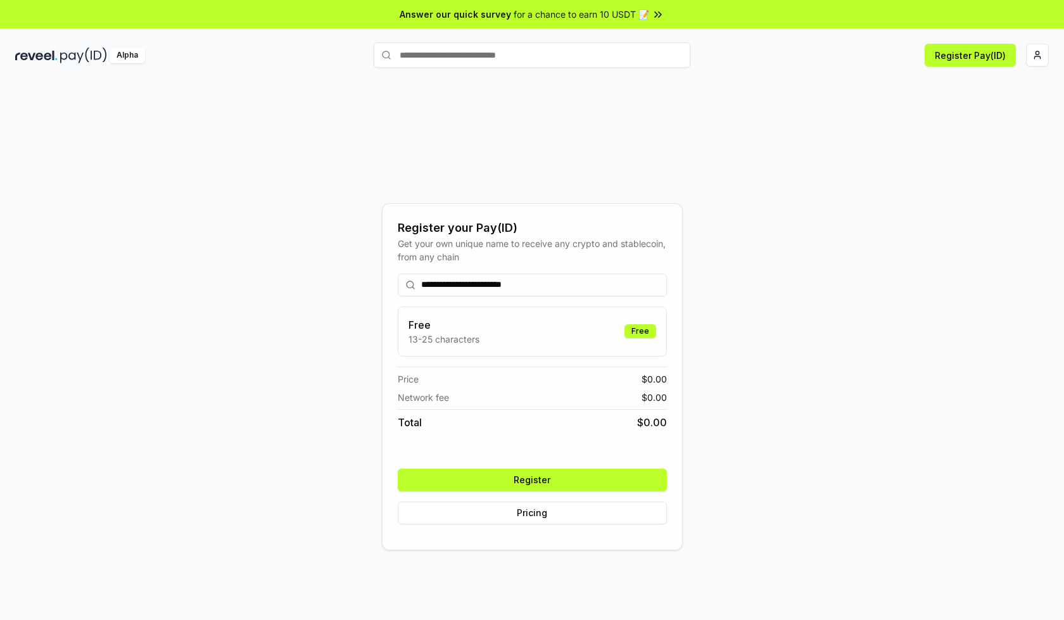 The image size is (1064, 620). Describe the element at coordinates (423, 397) in the screenshot. I see `span: Network fee` at that location.